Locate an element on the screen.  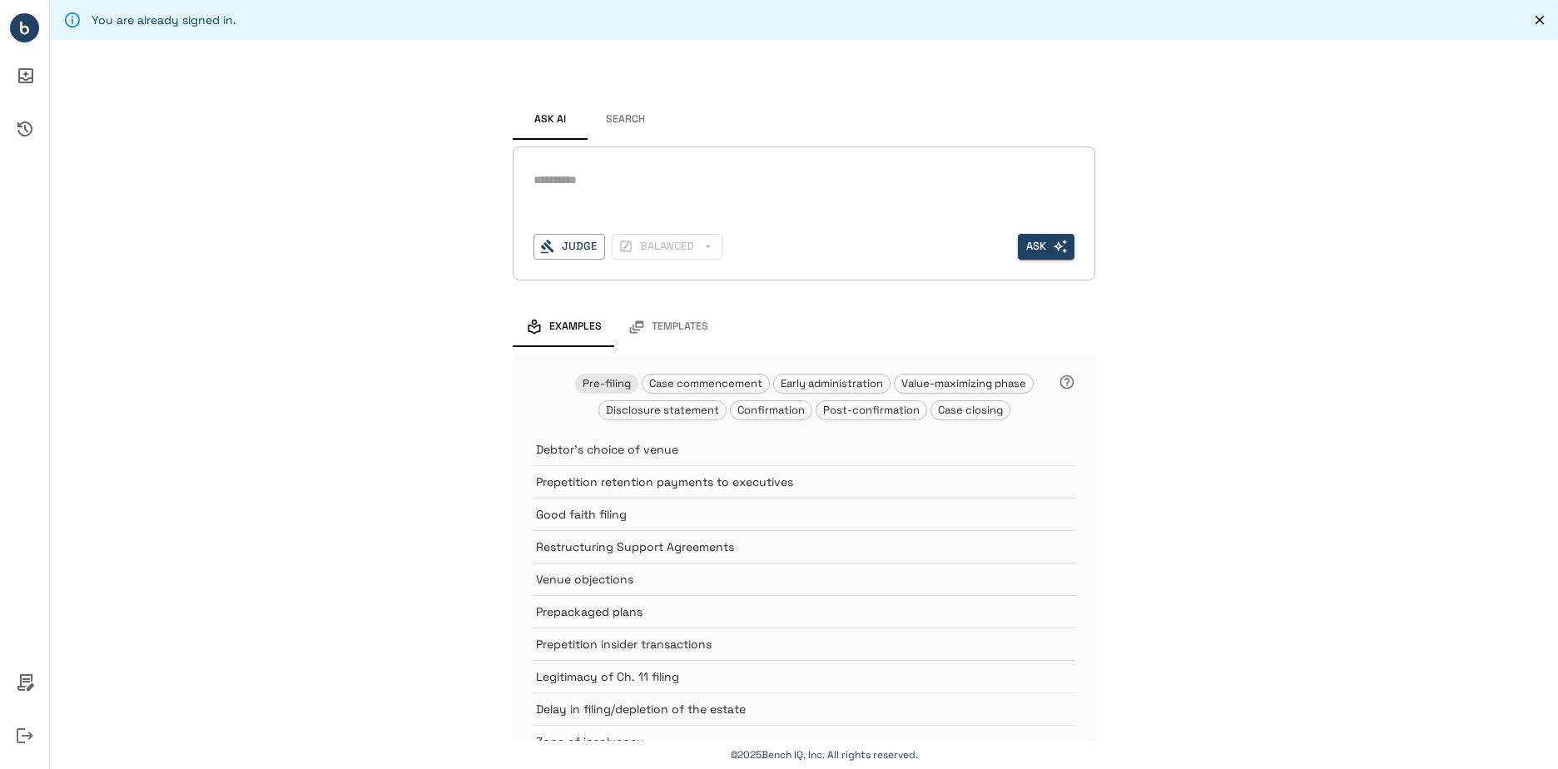
div: Restructuring Support Agreements is located at coordinates (804, 546).